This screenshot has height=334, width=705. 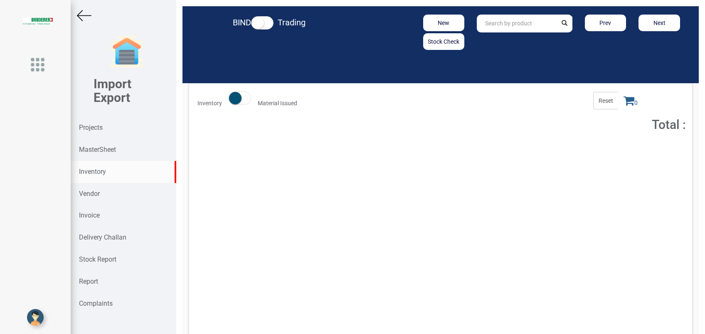 I want to click on span: 0, so click(x=631, y=101).